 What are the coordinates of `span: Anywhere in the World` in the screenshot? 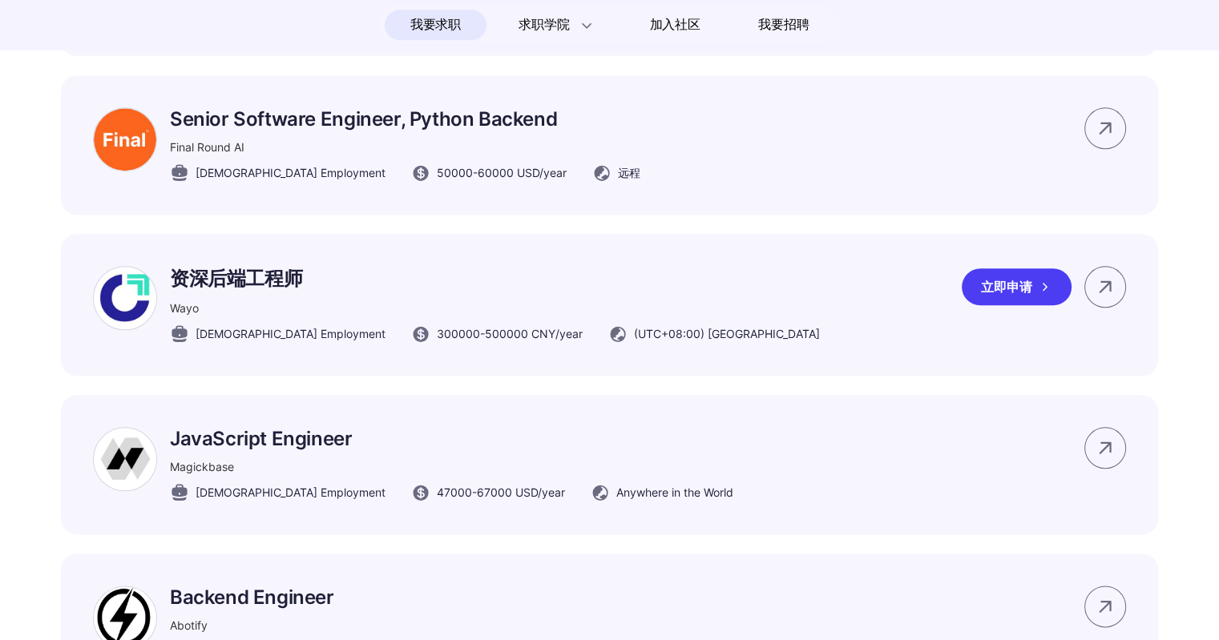 It's located at (675, 492).